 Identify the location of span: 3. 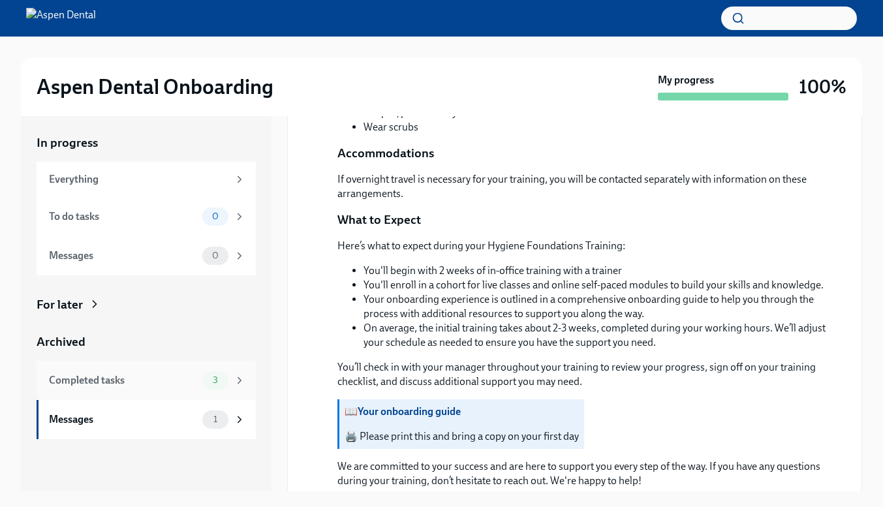
(215, 380).